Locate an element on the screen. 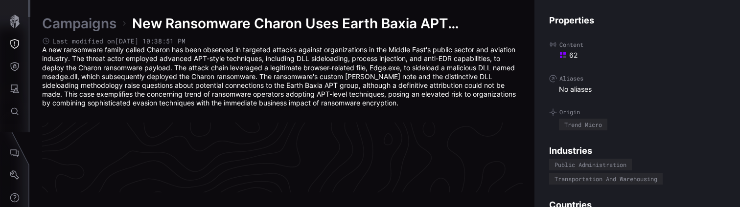  label: Content is located at coordinates (637, 45).